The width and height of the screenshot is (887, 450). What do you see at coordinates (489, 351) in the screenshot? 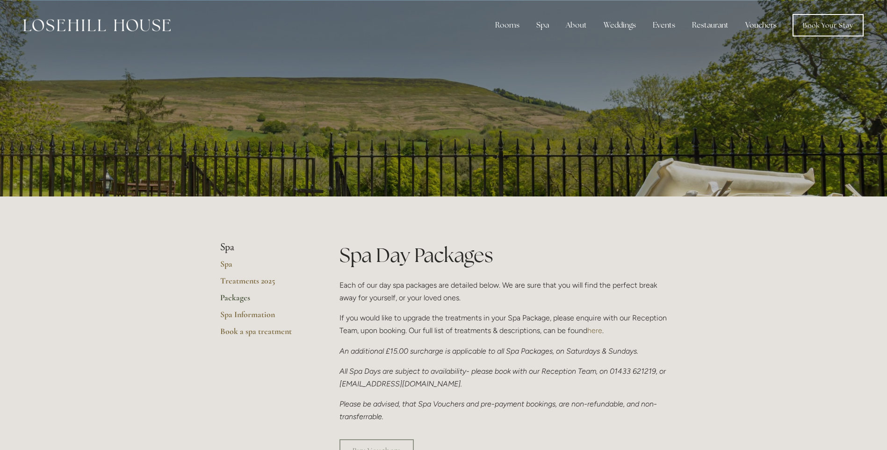
I see `em: An additional £15.00 surcharge is applicable to all Spa Packages, on Saturdays & Sundays.` at bounding box center [489, 351].